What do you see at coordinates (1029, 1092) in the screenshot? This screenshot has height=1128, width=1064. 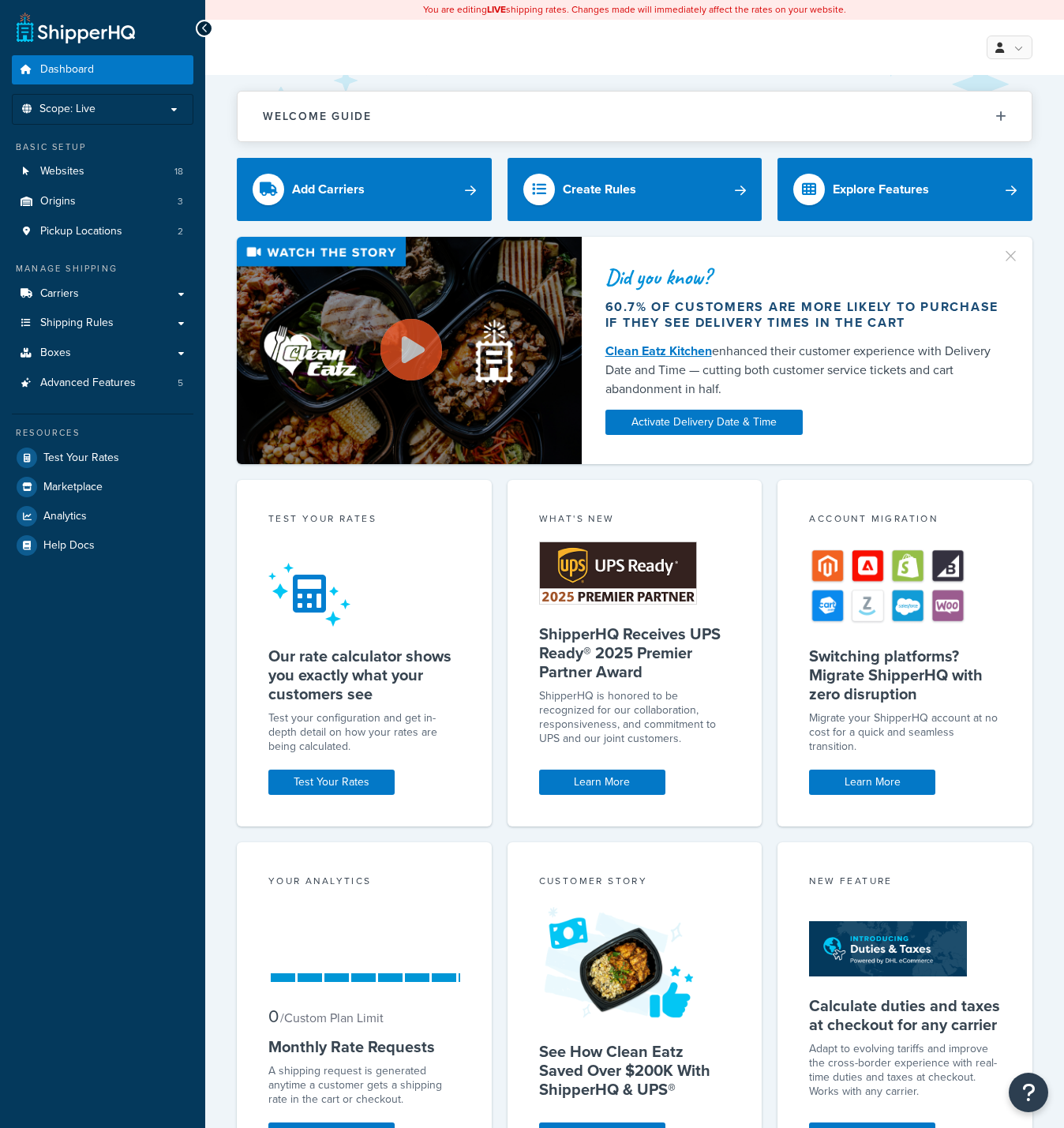 I see `button: Open Resource Center` at bounding box center [1029, 1092].